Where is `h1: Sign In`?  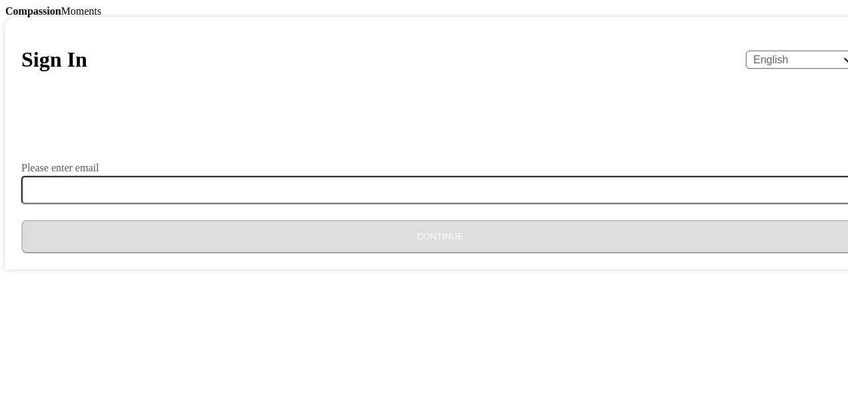 h1: Sign In is located at coordinates (54, 59).